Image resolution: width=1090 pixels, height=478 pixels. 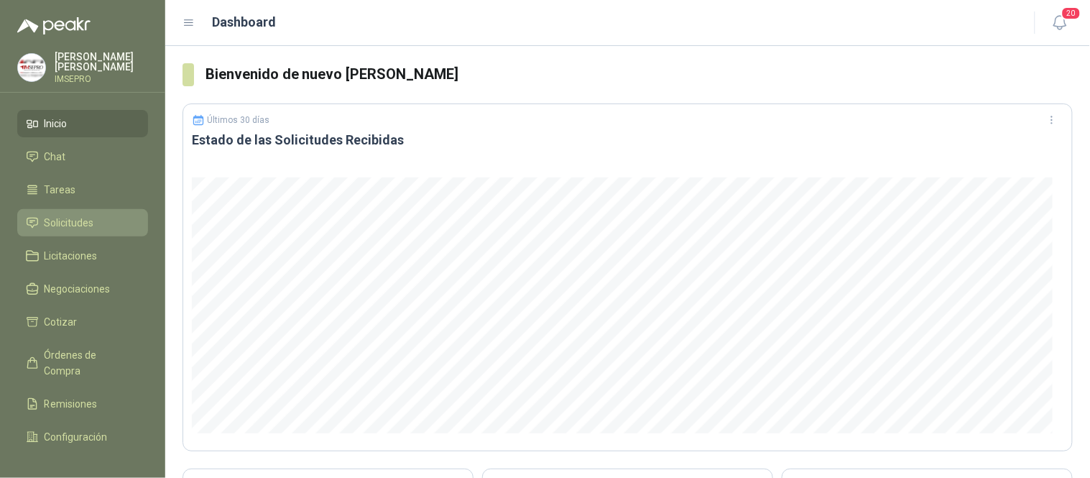 What do you see at coordinates (83, 223) in the screenshot?
I see `a: Solicitudes` at bounding box center [83, 223].